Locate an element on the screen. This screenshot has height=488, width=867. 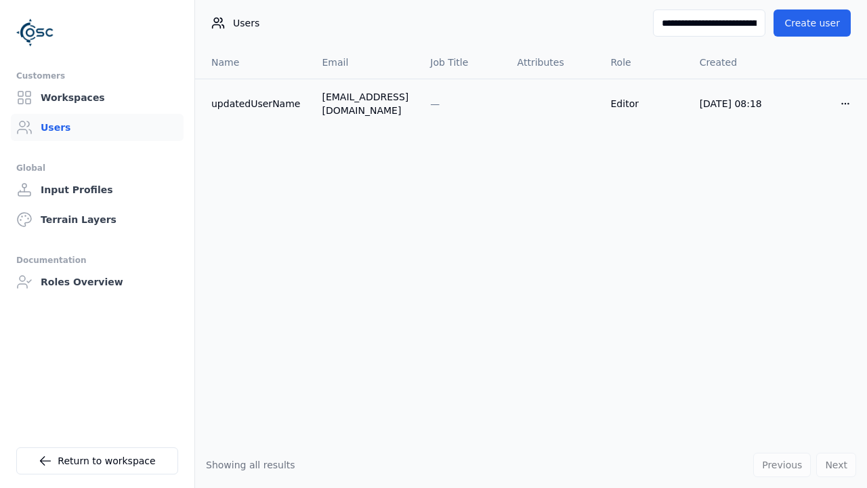
th: Email is located at coordinates (365, 62).